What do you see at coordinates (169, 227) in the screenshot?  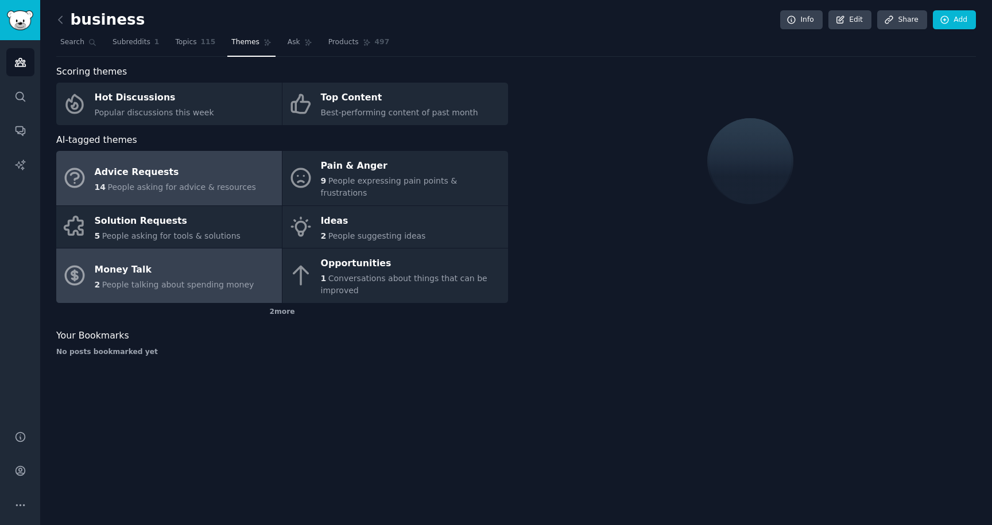 I see `a: Solution Requests5People asking for tools & solutions` at bounding box center [169, 227].